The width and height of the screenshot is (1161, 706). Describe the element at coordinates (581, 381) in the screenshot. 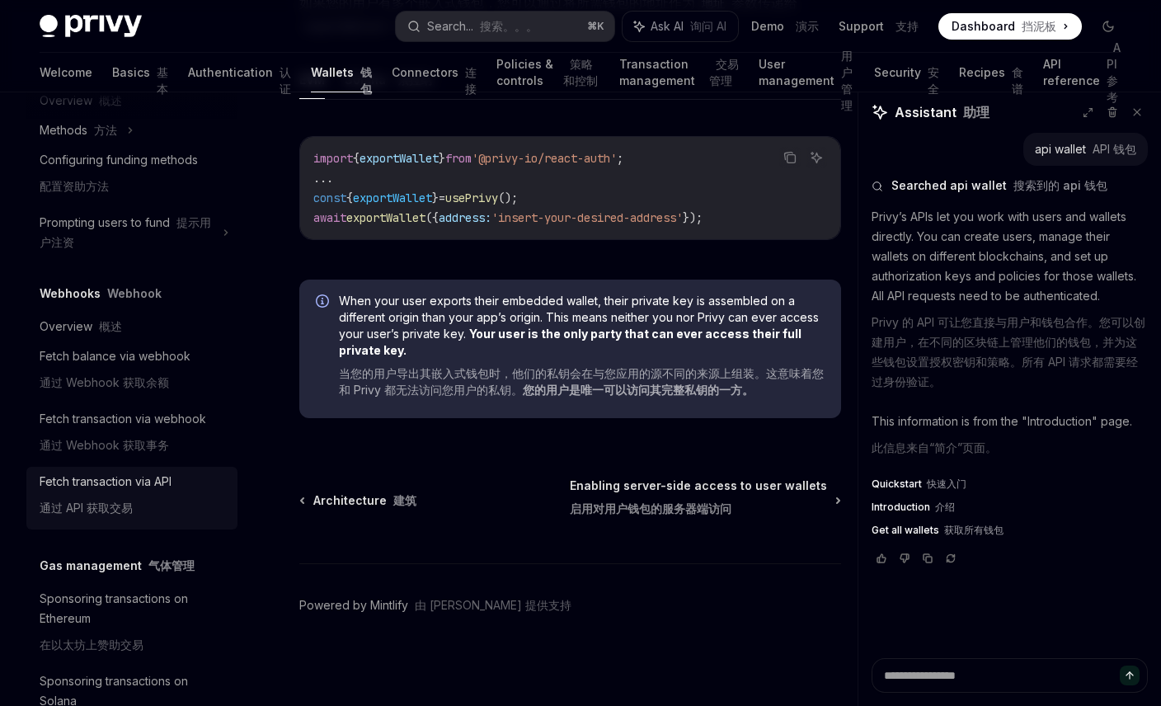

I see `font: 当您的用户导出其嵌入式钱包时，他们的私钥会在与您应用的源不同的来源上组装。这意味着您和 Privy 都无法访问您用户的私钥。` at that location.